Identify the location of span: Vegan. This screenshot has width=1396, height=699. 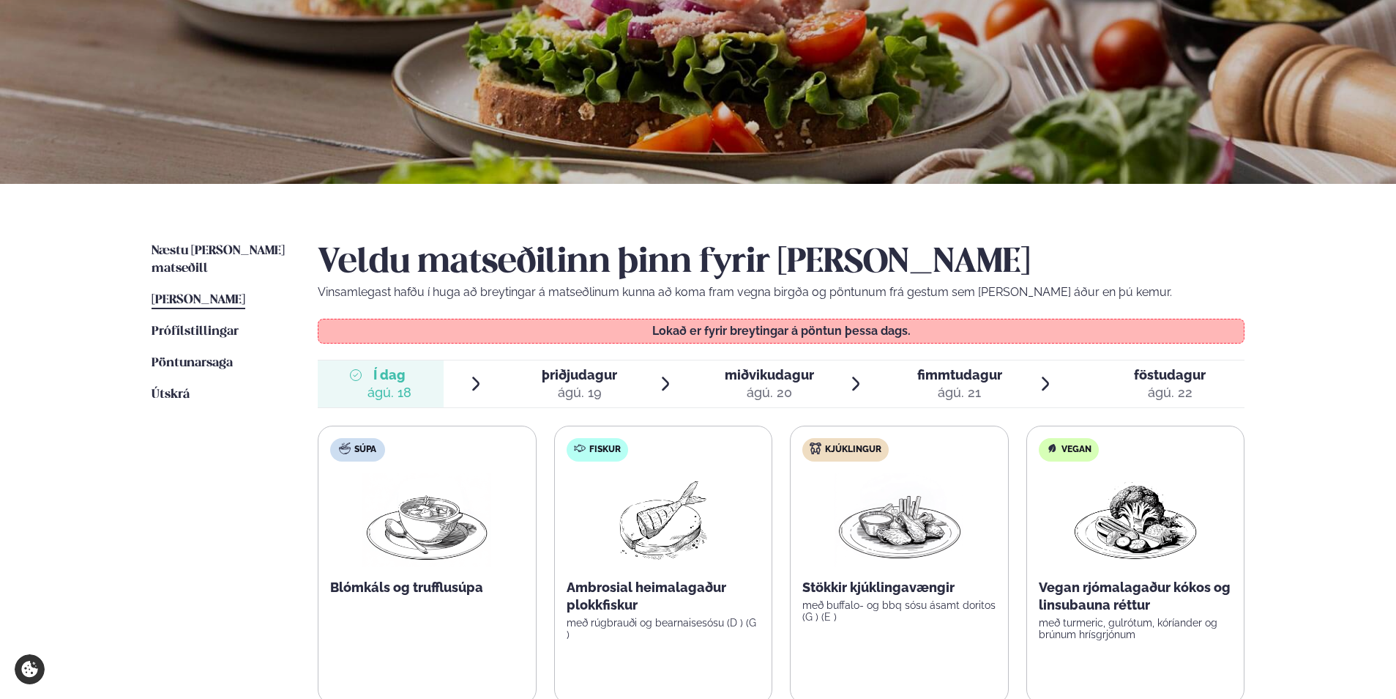
(1076, 450).